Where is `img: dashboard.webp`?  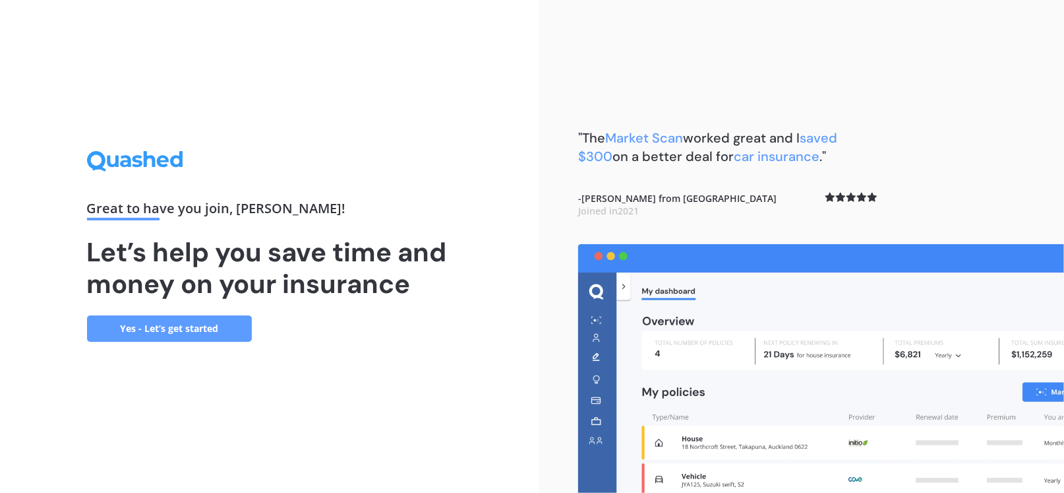 img: dashboard.webp is located at coordinates (821, 368).